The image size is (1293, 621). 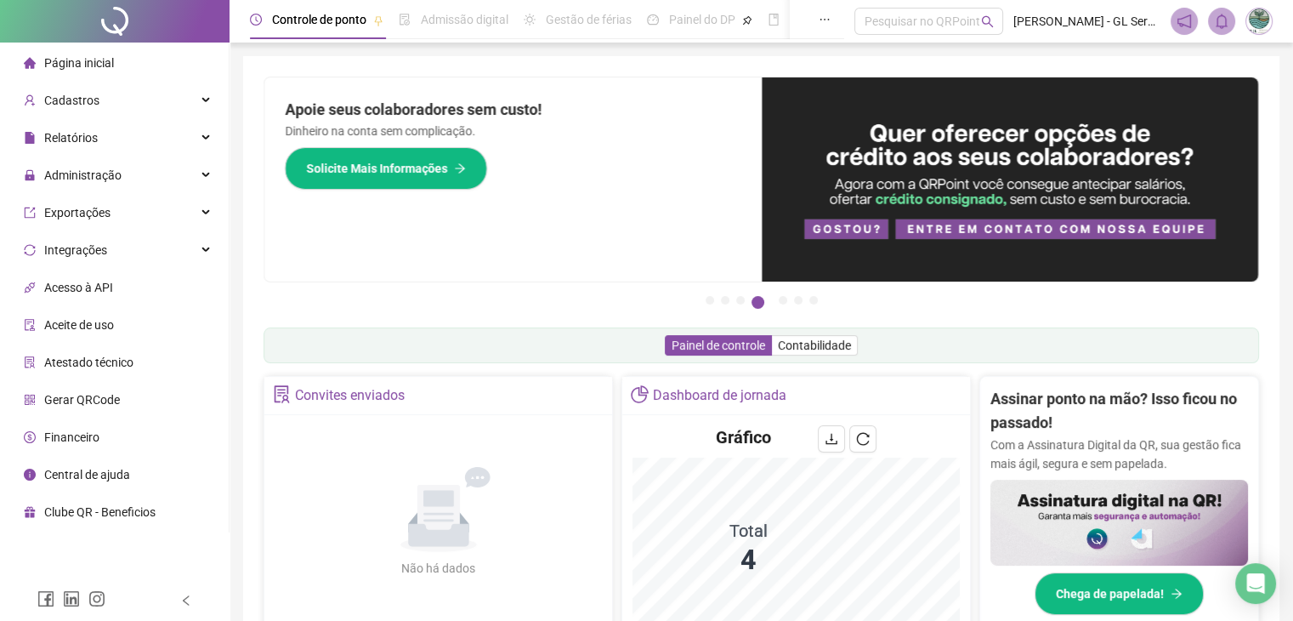 What do you see at coordinates (30, 100) in the screenshot?
I see `span: user-add` at bounding box center [30, 100].